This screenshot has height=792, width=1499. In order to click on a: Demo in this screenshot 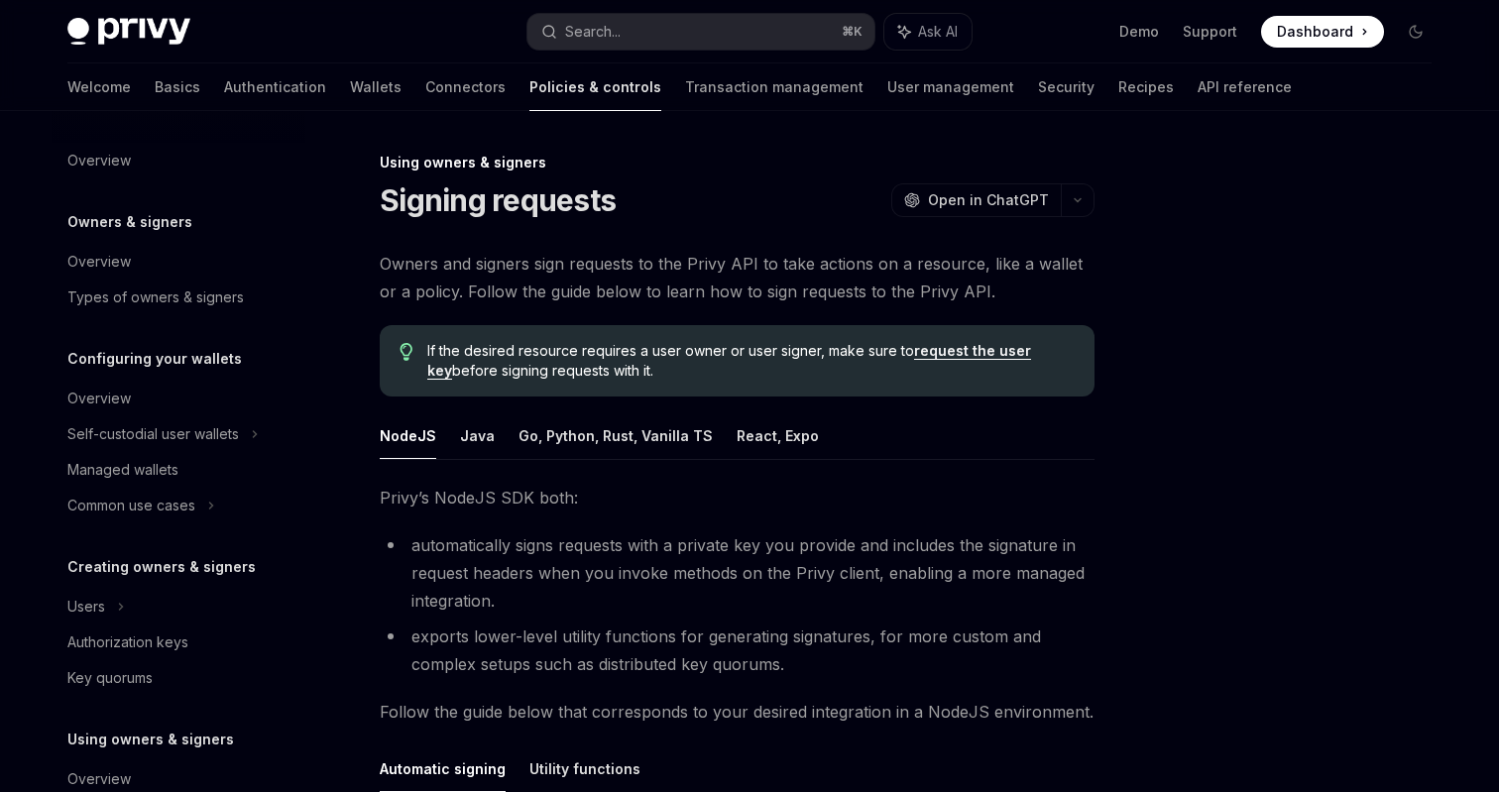, I will do `click(1139, 32)`.